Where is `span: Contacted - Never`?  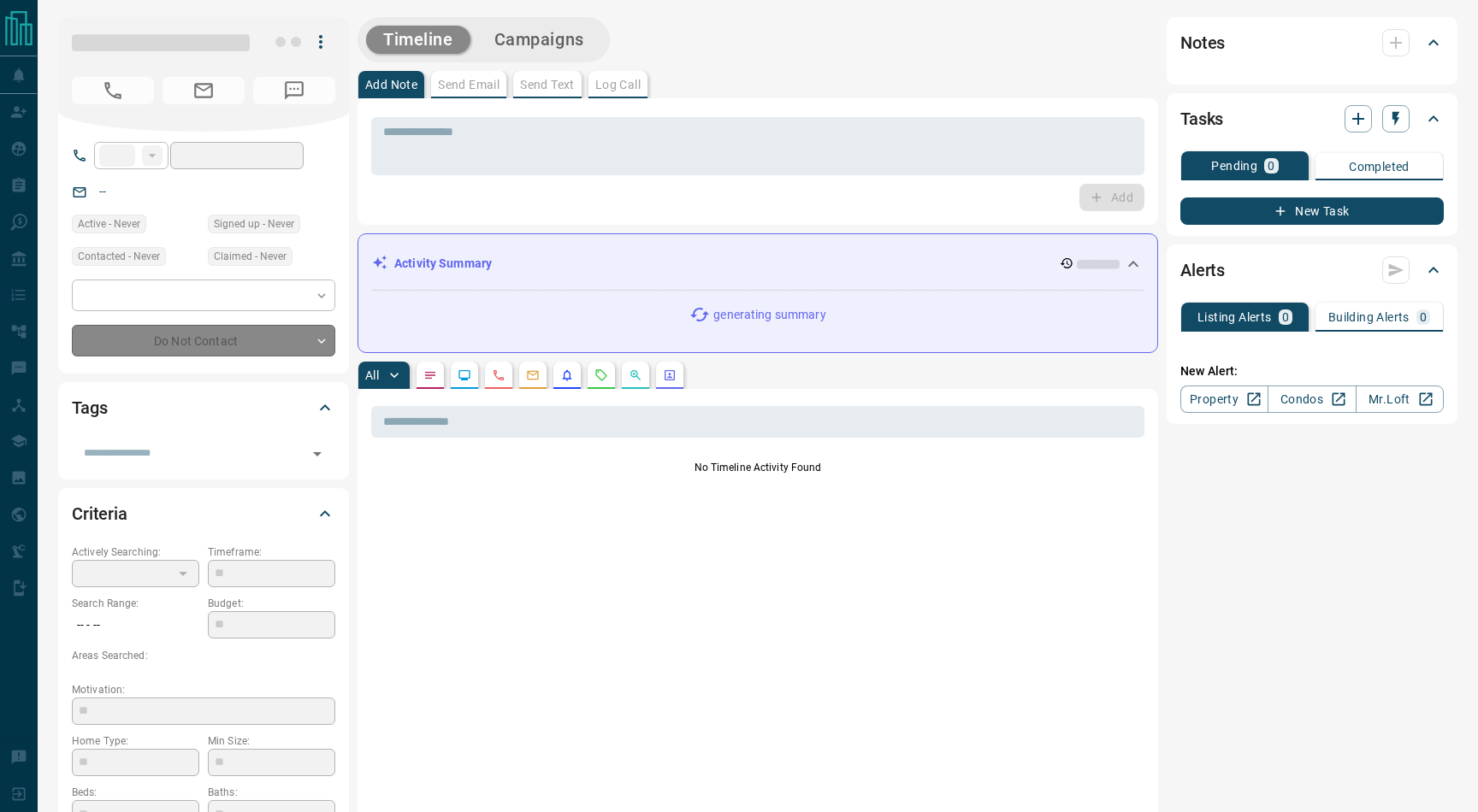
span: Contacted - Never is located at coordinates (118, 257).